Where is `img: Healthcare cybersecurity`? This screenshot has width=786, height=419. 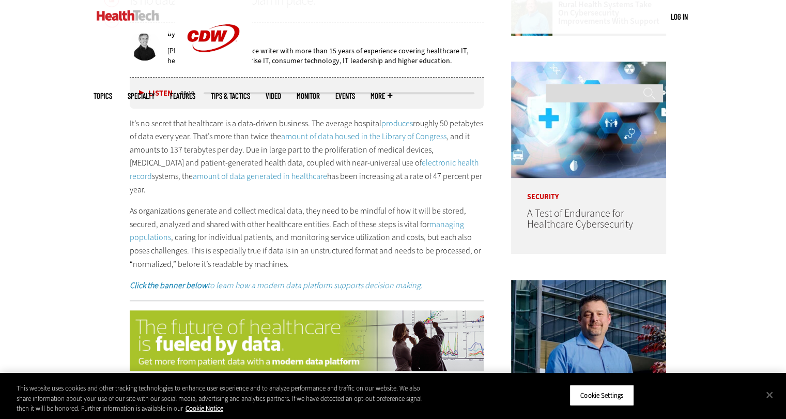 img: Healthcare cybersecurity is located at coordinates (589, 119).